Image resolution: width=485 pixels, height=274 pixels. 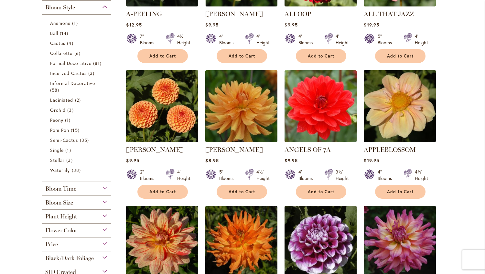 I want to click on a: Informal Decorative 58, so click(x=77, y=87).